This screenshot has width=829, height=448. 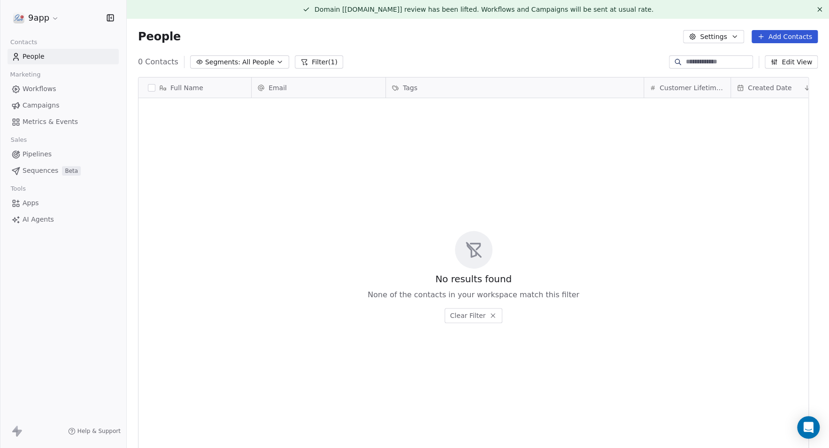 What do you see at coordinates (770, 88) in the screenshot?
I see `span: Created Date` at bounding box center [770, 88].